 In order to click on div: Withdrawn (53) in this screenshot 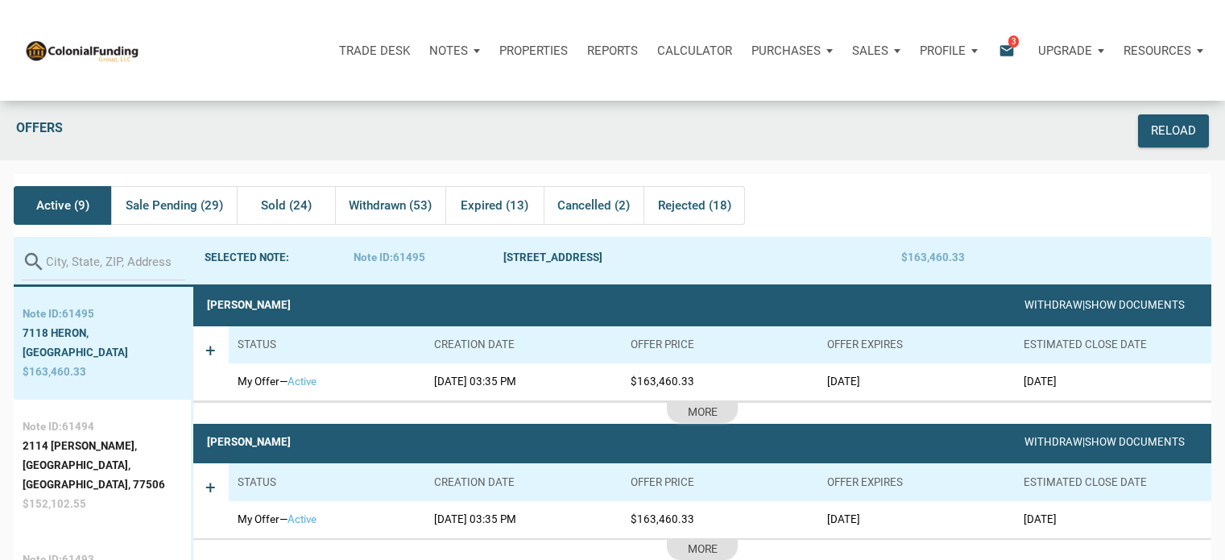, I will do `click(390, 205)`.